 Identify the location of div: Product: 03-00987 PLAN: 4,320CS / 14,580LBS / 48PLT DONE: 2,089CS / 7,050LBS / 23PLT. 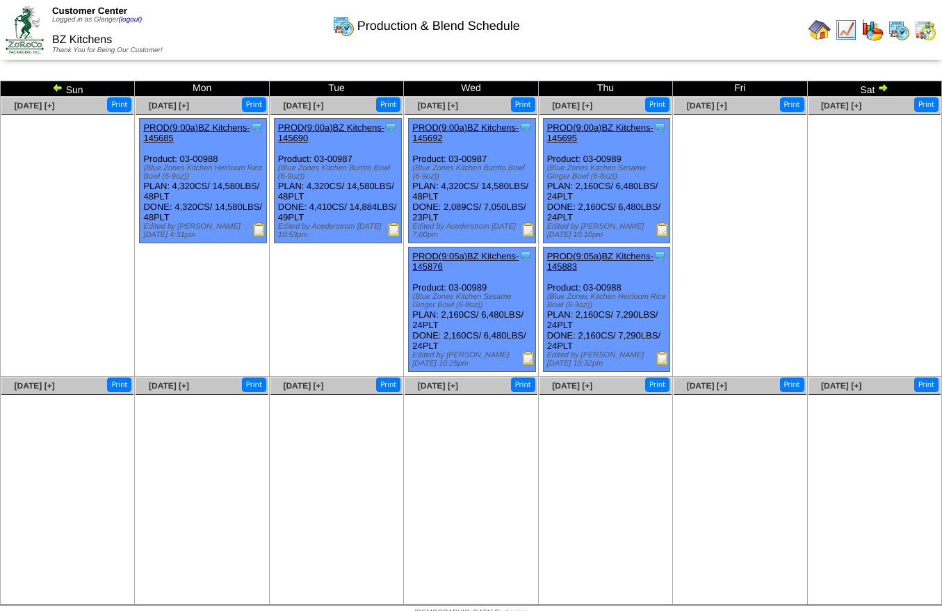
(472, 181).